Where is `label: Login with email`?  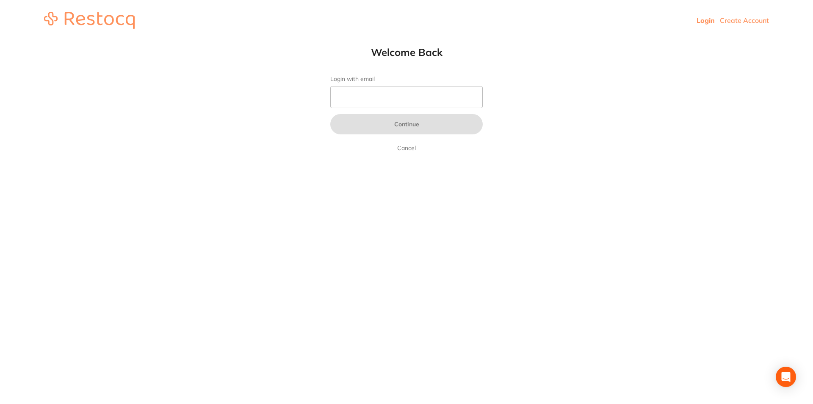
label: Login with email is located at coordinates (407, 79).